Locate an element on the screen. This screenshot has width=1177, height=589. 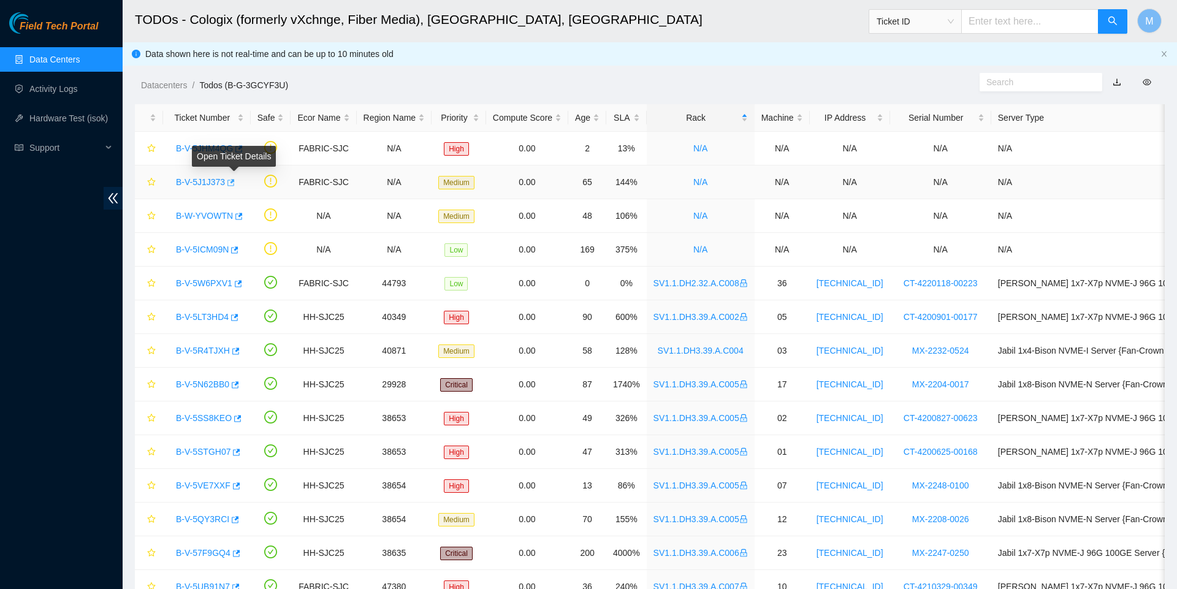
span: Support is located at coordinates (66, 148).